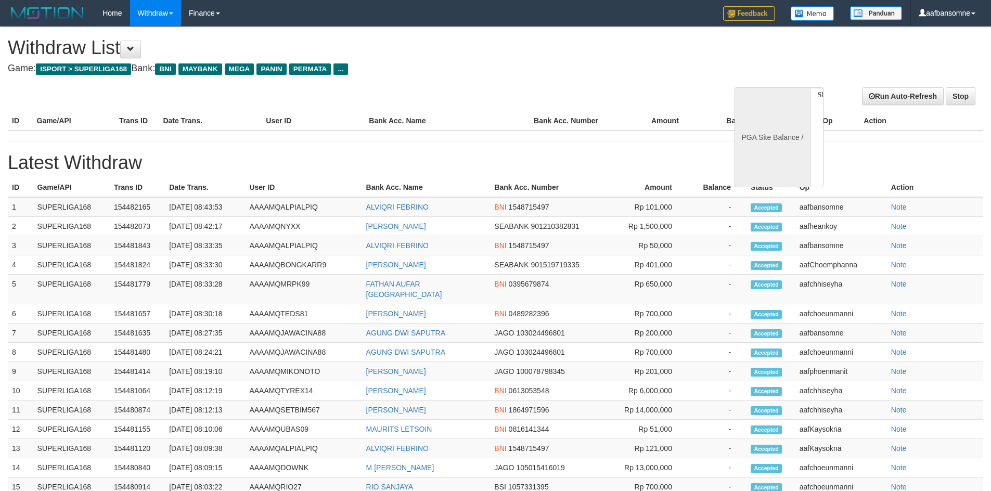  What do you see at coordinates (20, 265) in the screenshot?
I see `td: 4` at bounding box center [20, 265].